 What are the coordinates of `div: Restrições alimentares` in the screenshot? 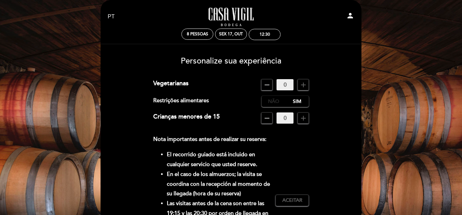 It's located at (208, 101).